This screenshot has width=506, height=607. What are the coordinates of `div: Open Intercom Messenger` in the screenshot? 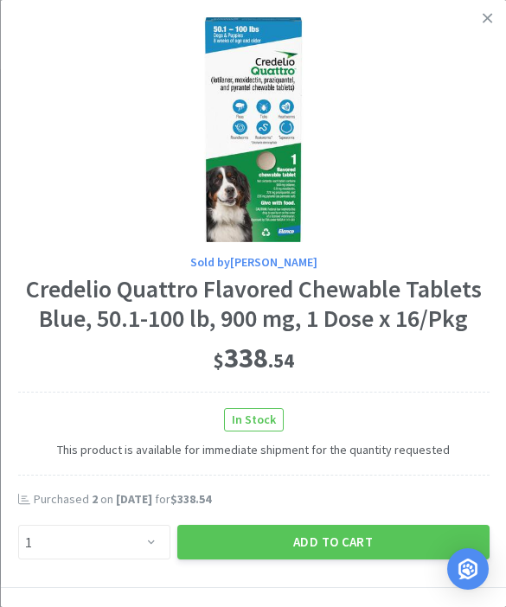 It's located at (468, 569).